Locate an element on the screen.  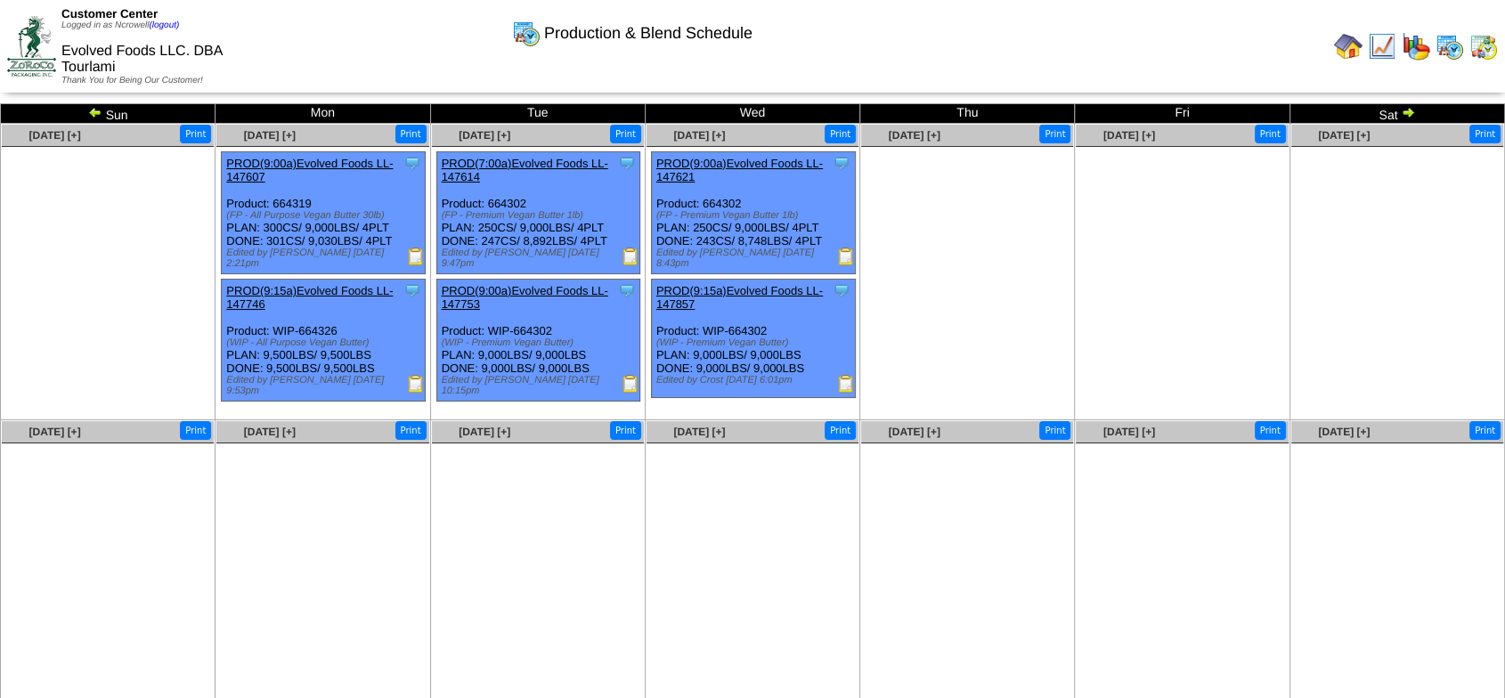
td: Thu is located at coordinates (967, 114).